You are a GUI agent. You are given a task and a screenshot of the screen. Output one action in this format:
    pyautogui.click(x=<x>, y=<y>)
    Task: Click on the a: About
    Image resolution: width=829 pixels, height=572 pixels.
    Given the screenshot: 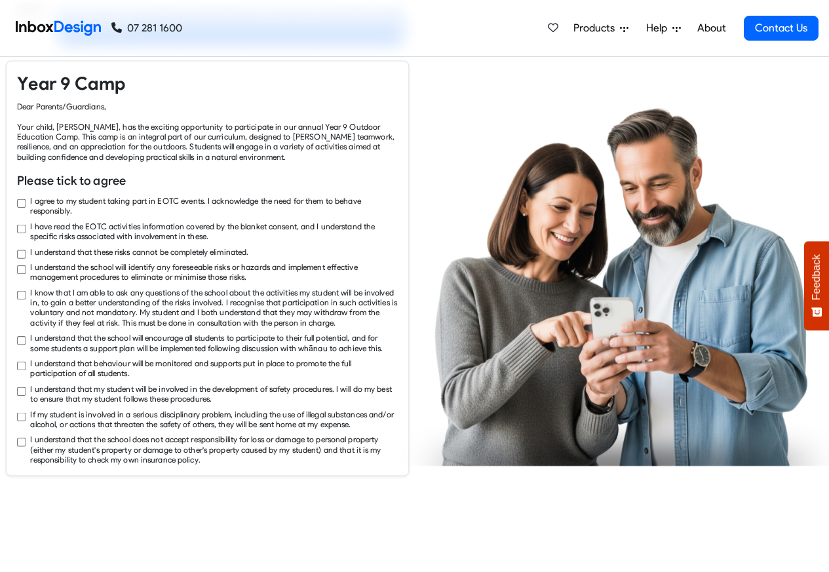 What is the action you would take?
    pyautogui.click(x=711, y=28)
    